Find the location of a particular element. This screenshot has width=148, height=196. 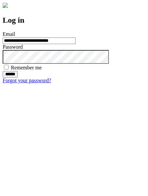

label: Password is located at coordinates (13, 47).